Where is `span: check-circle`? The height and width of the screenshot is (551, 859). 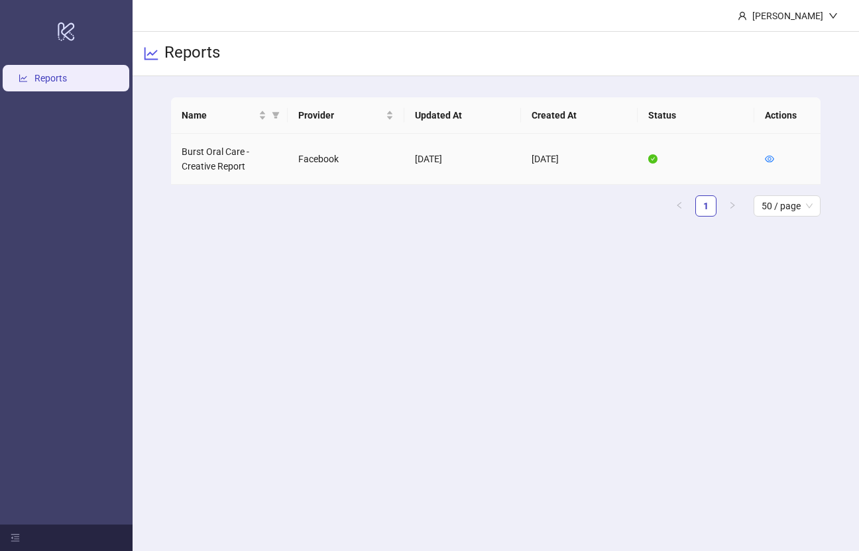 span: check-circle is located at coordinates (653, 159).